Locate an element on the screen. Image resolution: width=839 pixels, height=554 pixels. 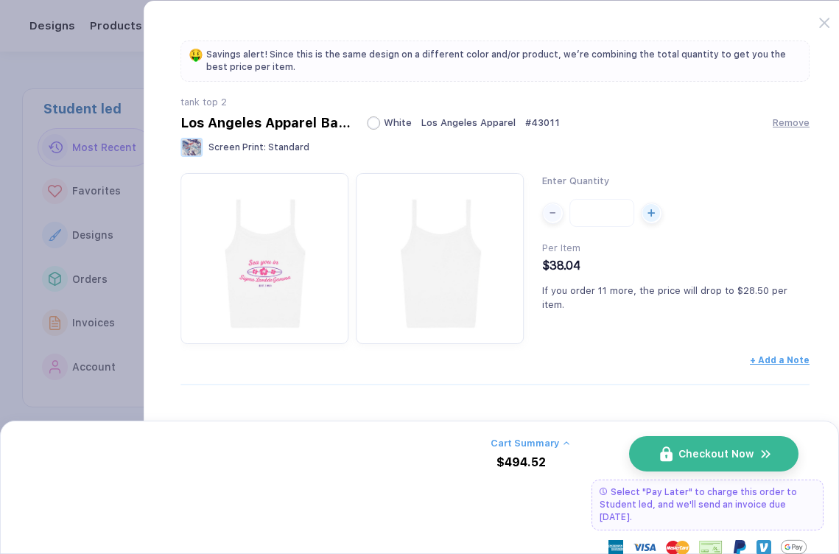
button: Remove is located at coordinates (791, 122).